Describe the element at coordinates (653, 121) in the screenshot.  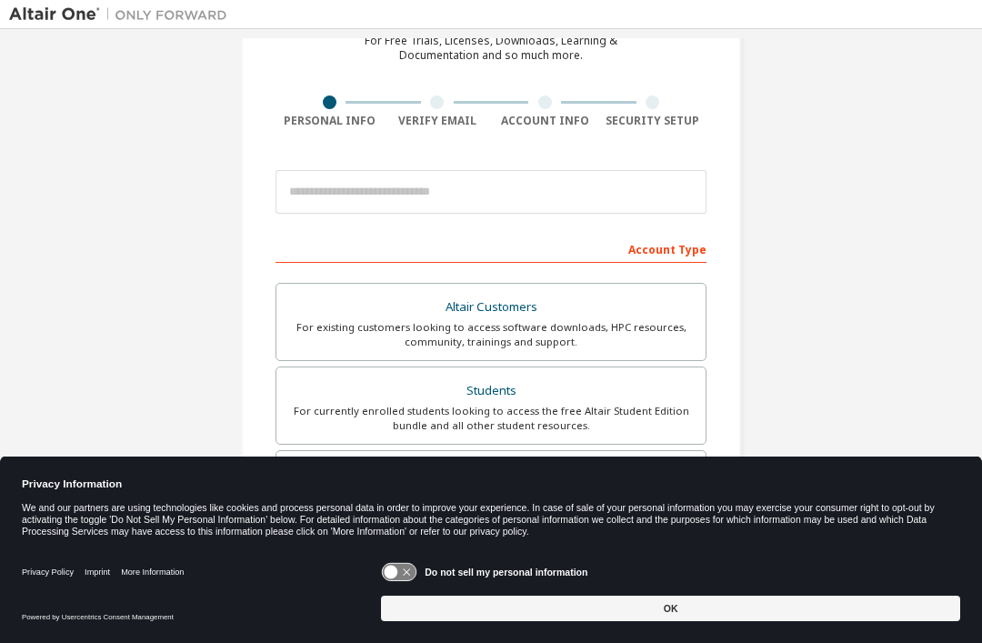
I see `div: Security Setup` at that location.